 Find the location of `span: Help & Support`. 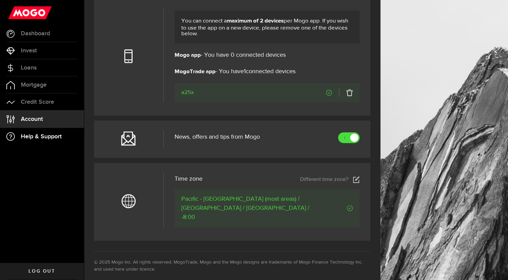

span: Help & Support is located at coordinates (41, 137).